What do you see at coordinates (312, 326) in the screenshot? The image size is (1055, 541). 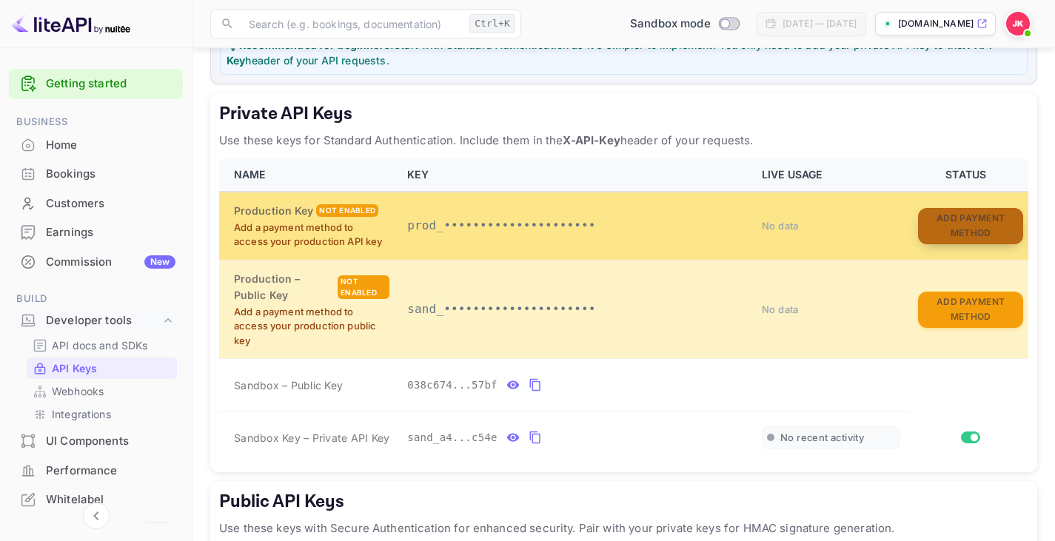 I see `p: Add a payment method to access your production public key` at bounding box center [312, 326].